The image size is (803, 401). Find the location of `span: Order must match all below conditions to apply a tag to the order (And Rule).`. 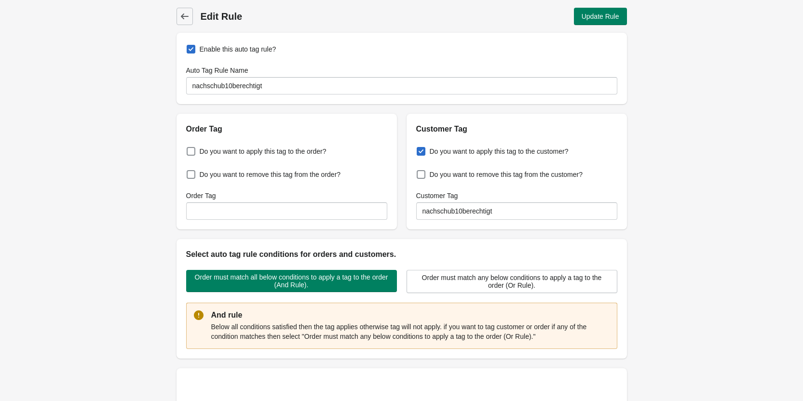

span: Order must match all below conditions to apply a tag to the order (And Rule). is located at coordinates (291, 281).